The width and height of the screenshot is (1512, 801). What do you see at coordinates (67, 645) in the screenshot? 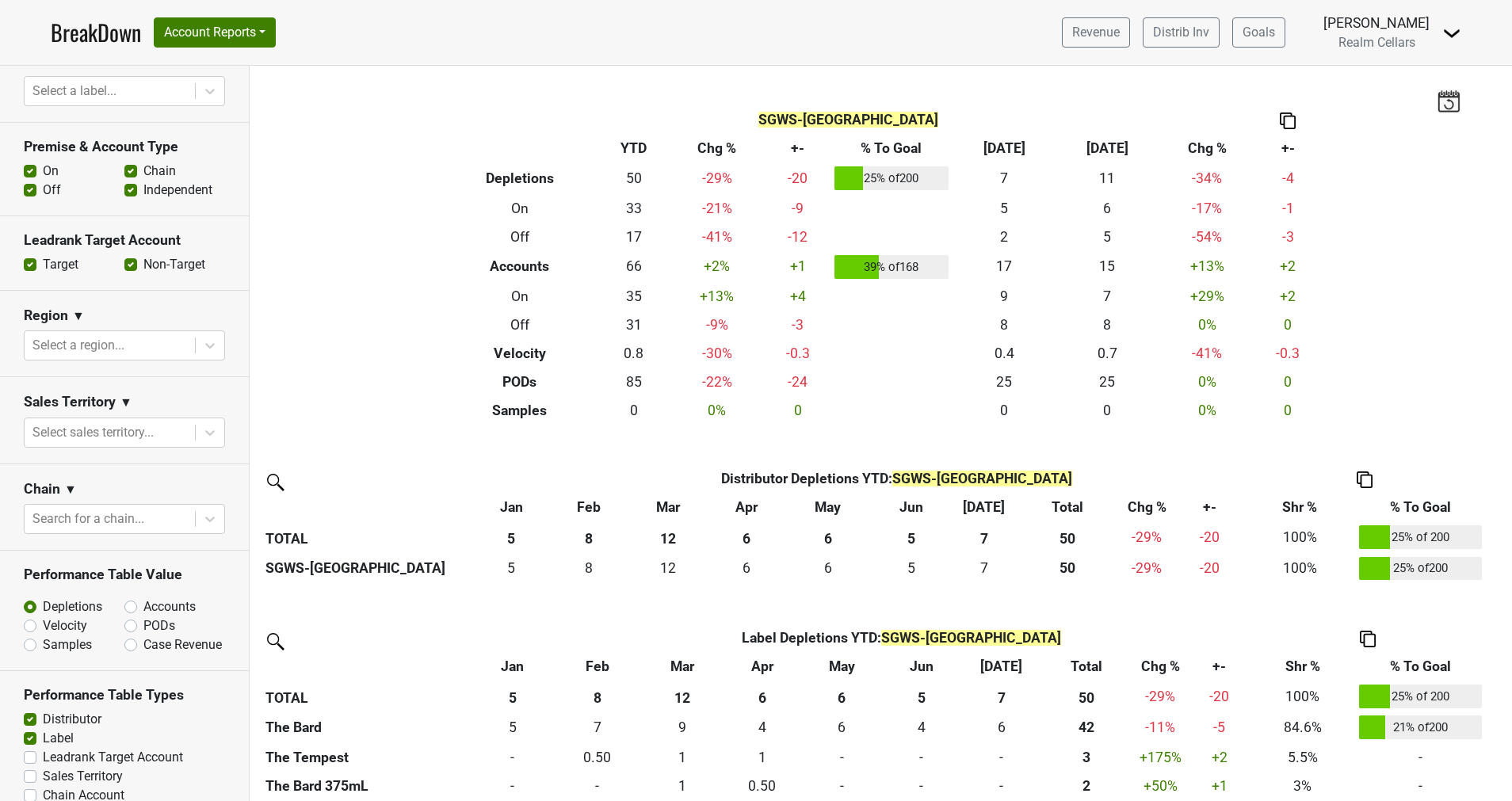
I see `label: Samples` at bounding box center [67, 645].